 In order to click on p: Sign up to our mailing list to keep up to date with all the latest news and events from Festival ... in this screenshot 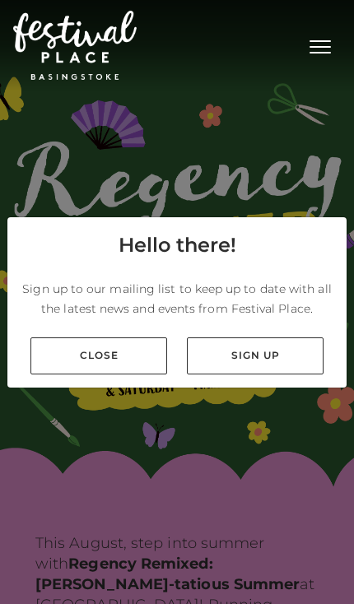, I will do `click(177, 299)`.